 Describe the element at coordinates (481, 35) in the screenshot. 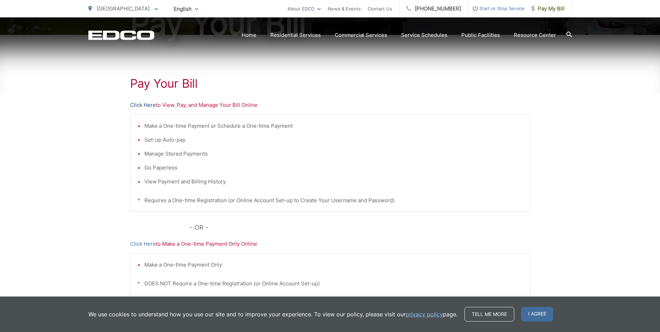

I see `a: Public Facilities` at that location.